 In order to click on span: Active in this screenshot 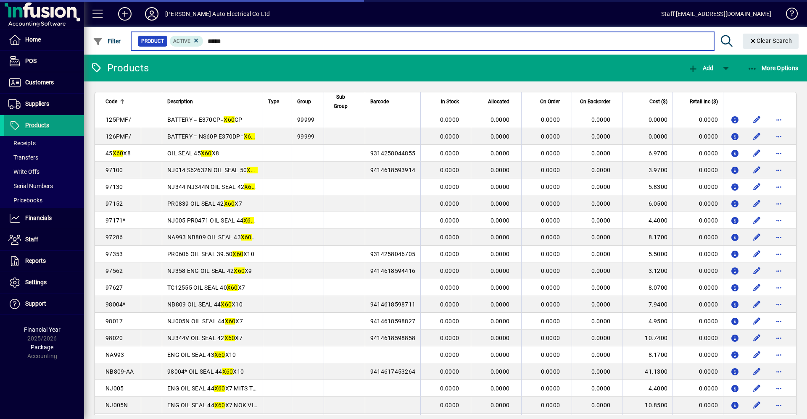, I will do `click(182, 41)`.